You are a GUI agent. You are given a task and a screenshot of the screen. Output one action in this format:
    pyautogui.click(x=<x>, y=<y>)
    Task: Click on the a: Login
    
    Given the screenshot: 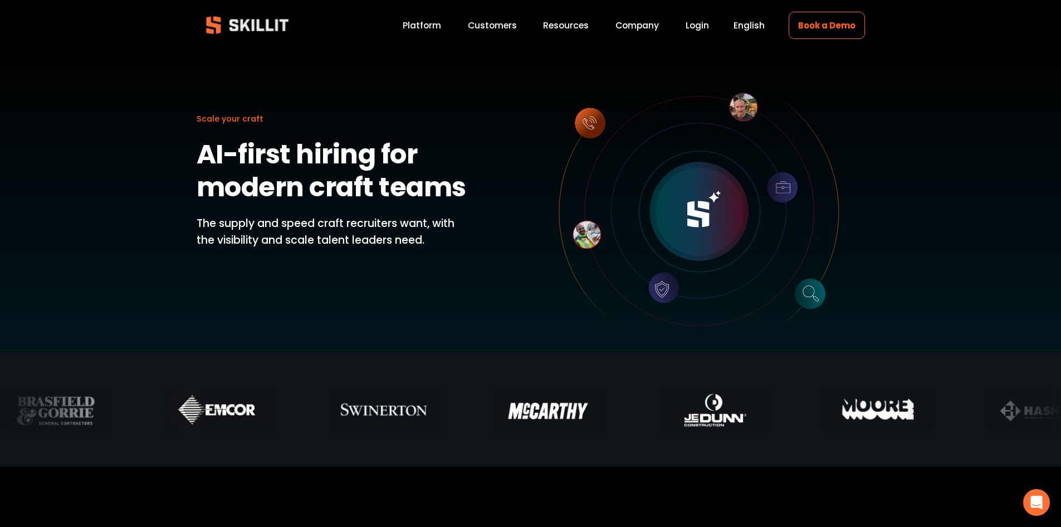 What is the action you would take?
    pyautogui.click(x=698, y=25)
    